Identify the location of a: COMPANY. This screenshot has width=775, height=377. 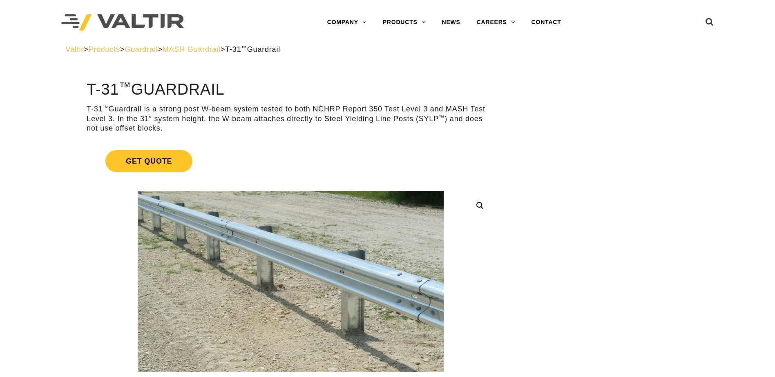
(347, 22).